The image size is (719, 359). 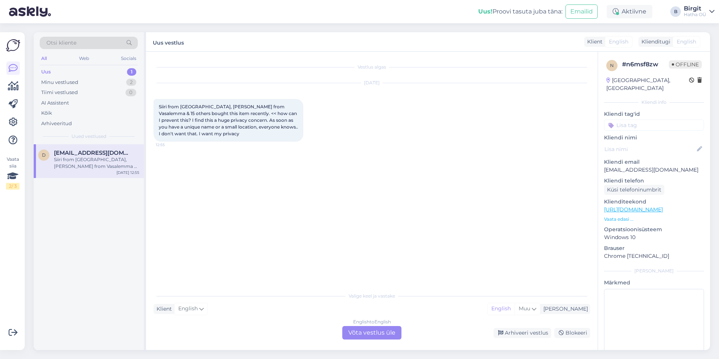 I want to click on p: Kliendi telefon, so click(x=654, y=180).